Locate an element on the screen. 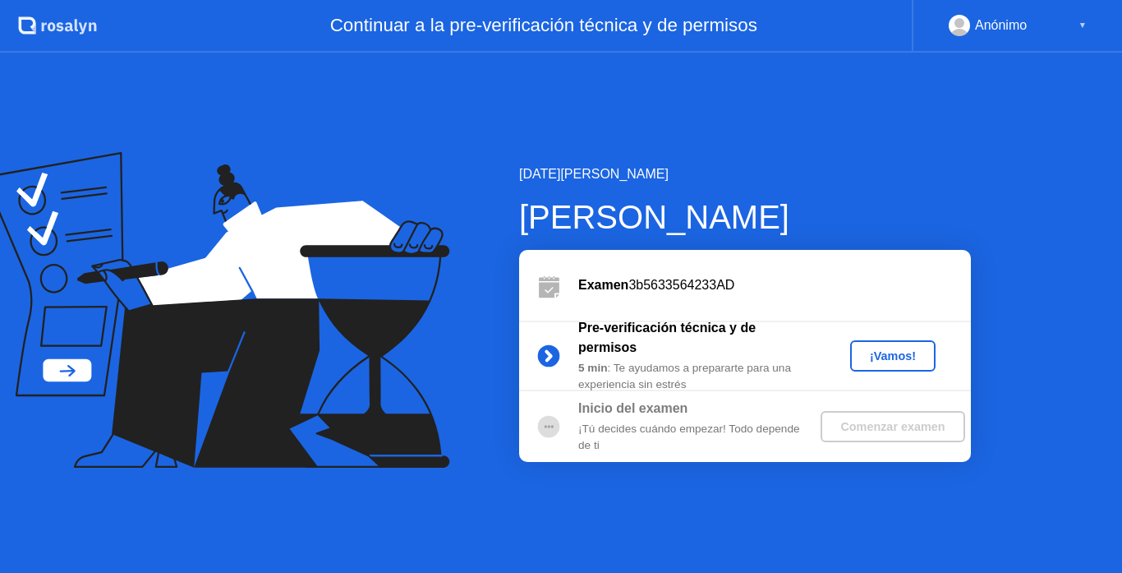 This screenshot has width=1122, height=573. b: Inicio del examen is located at coordinates (633, 408).